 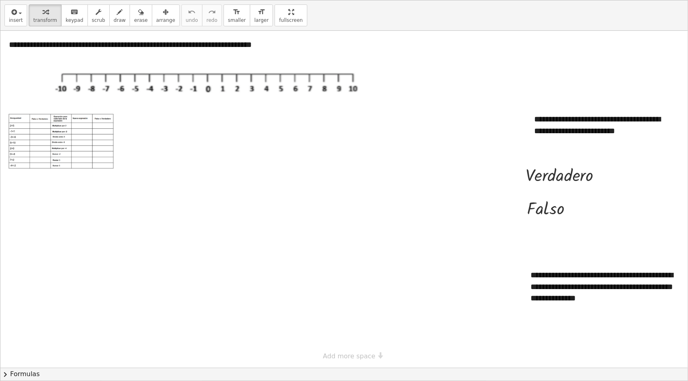 What do you see at coordinates (45, 15) in the screenshot?
I see `button: transform` at bounding box center [45, 15].